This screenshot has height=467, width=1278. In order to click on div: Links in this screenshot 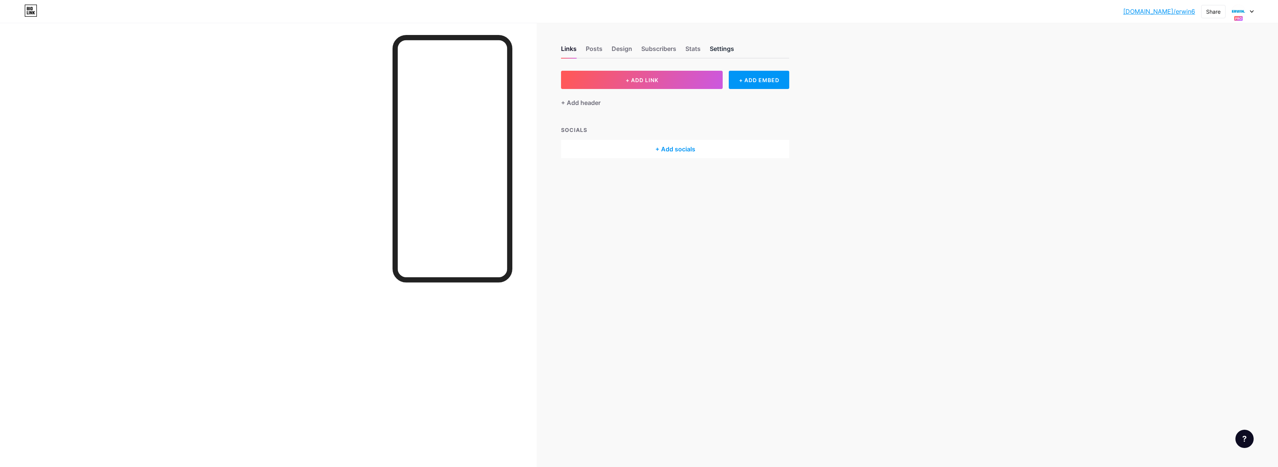, I will do `click(569, 51)`.